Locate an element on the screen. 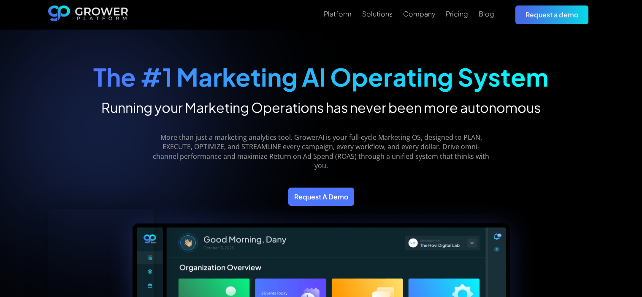 The height and width of the screenshot is (297, 642). a: Request A Demo is located at coordinates (321, 196).